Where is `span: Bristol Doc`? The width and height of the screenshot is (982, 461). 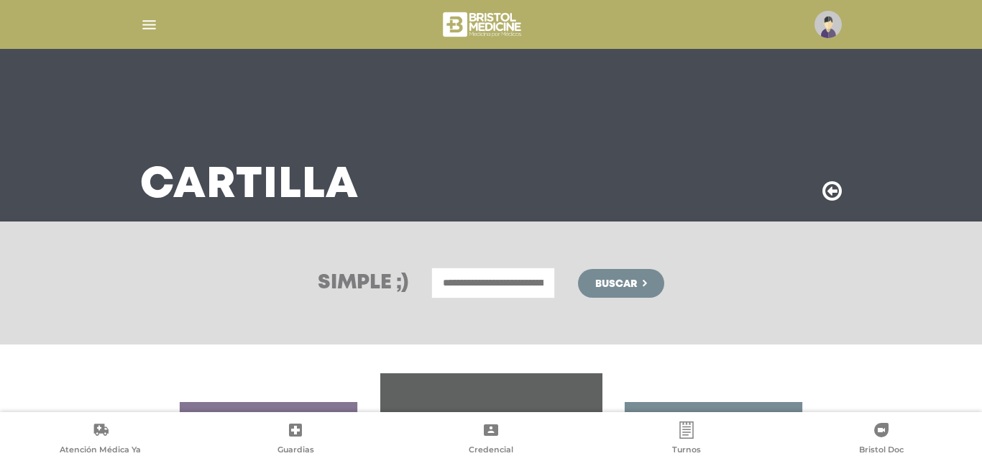
span: Bristol Doc is located at coordinates (882, 451).